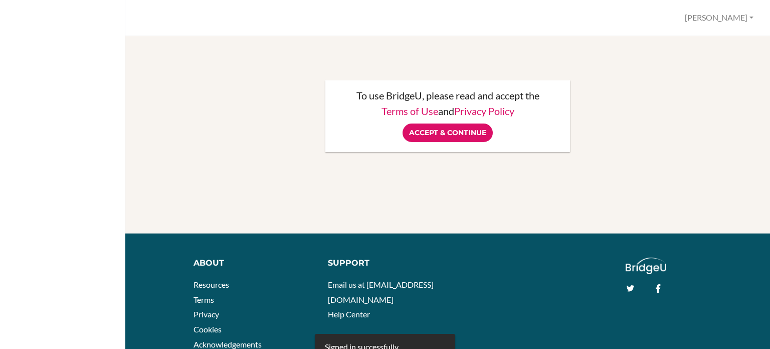  I want to click on input: Accept & Continue, so click(448, 132).